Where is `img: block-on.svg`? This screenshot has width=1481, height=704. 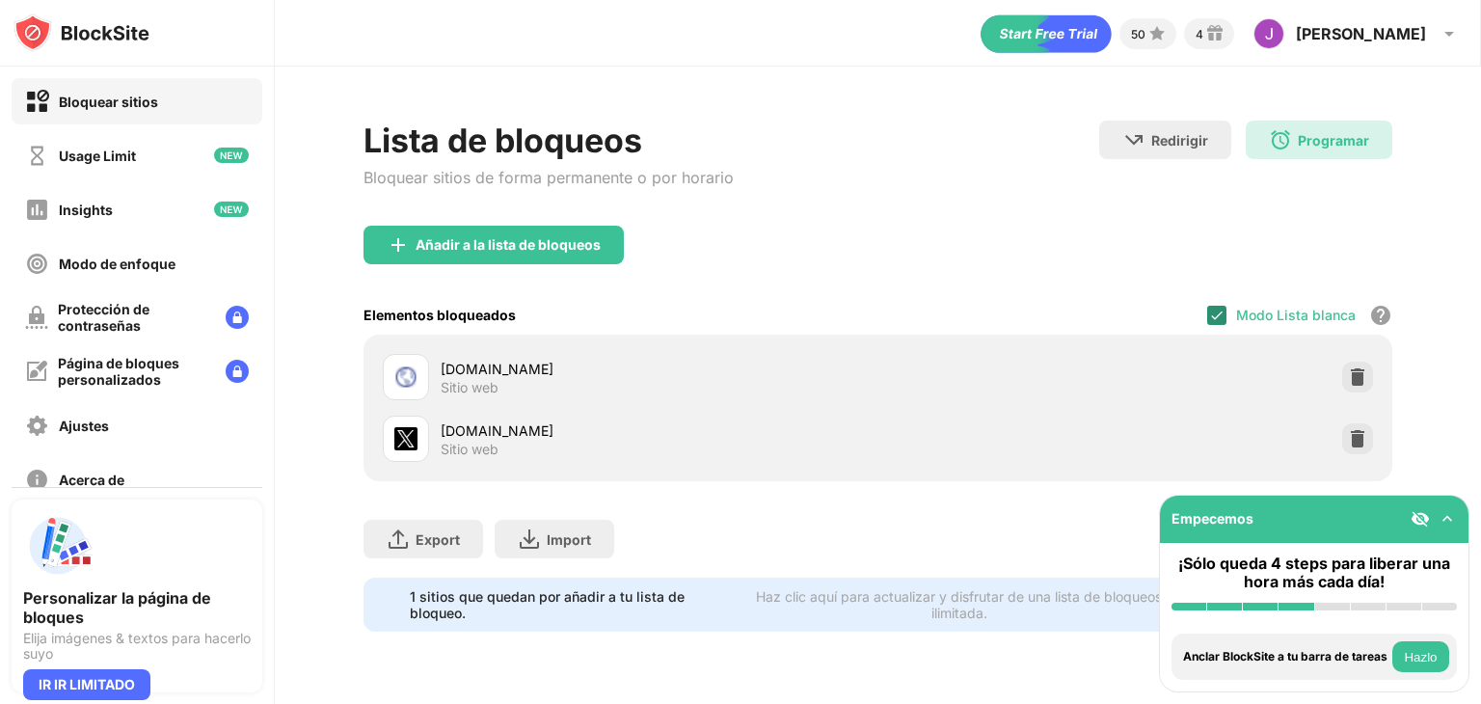 img: block-on.svg is located at coordinates (37, 101).